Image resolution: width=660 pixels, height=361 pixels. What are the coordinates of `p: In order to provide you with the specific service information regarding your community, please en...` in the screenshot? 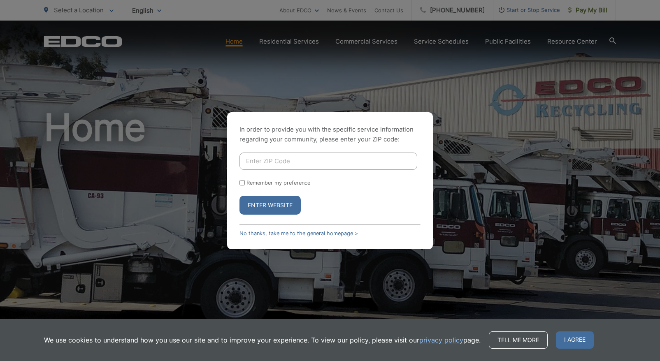 It's located at (330, 134).